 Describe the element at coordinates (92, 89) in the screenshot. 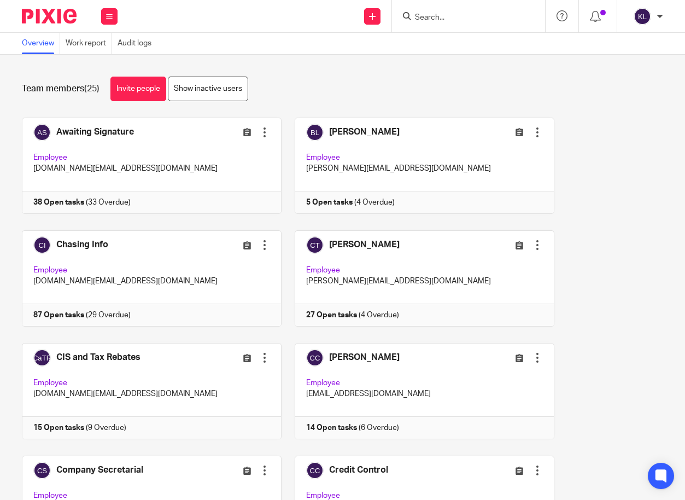

I see `span: (25)` at that location.